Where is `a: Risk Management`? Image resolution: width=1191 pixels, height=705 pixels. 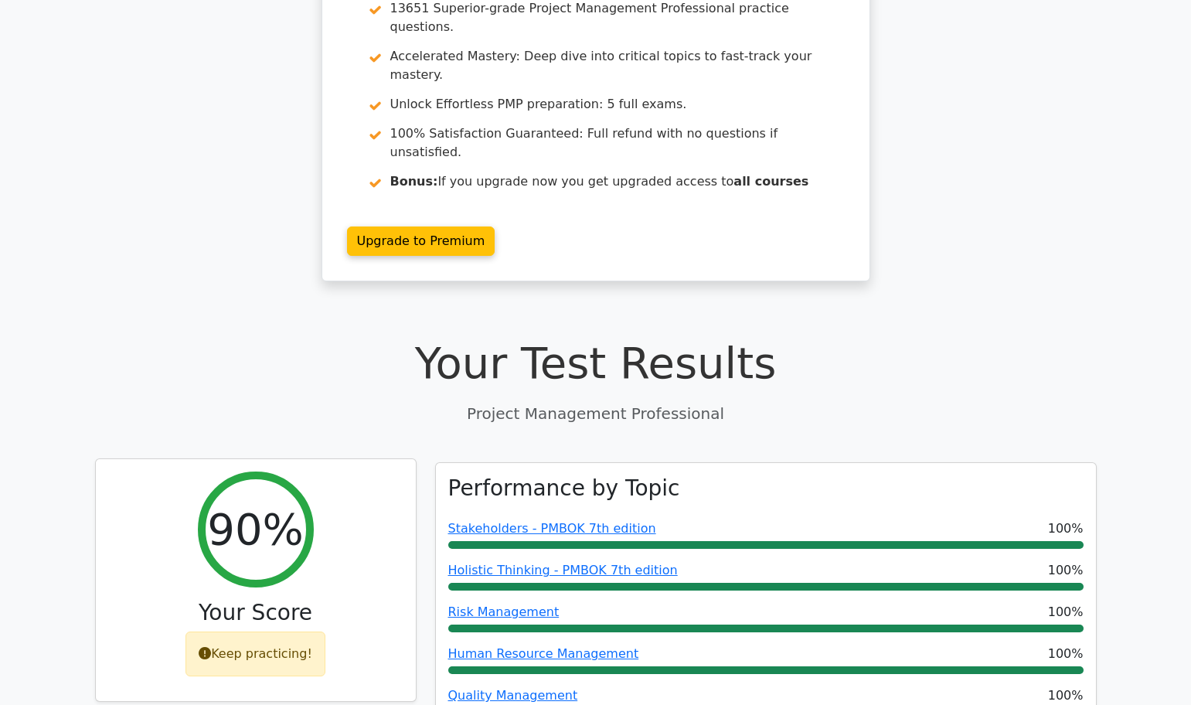 a: Risk Management is located at coordinates (504, 612).